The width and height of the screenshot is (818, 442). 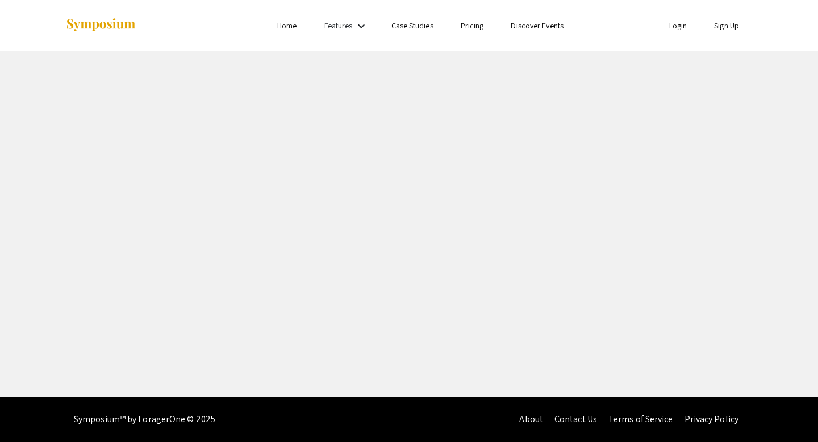 What do you see at coordinates (472, 26) in the screenshot?
I see `a: Pricing` at bounding box center [472, 26].